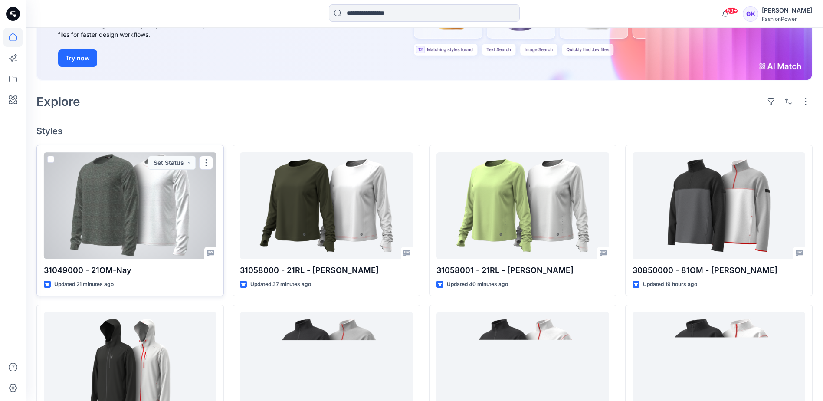  Describe the element at coordinates (281, 284) in the screenshot. I see `p: Updated 37 minutes ago` at that location.